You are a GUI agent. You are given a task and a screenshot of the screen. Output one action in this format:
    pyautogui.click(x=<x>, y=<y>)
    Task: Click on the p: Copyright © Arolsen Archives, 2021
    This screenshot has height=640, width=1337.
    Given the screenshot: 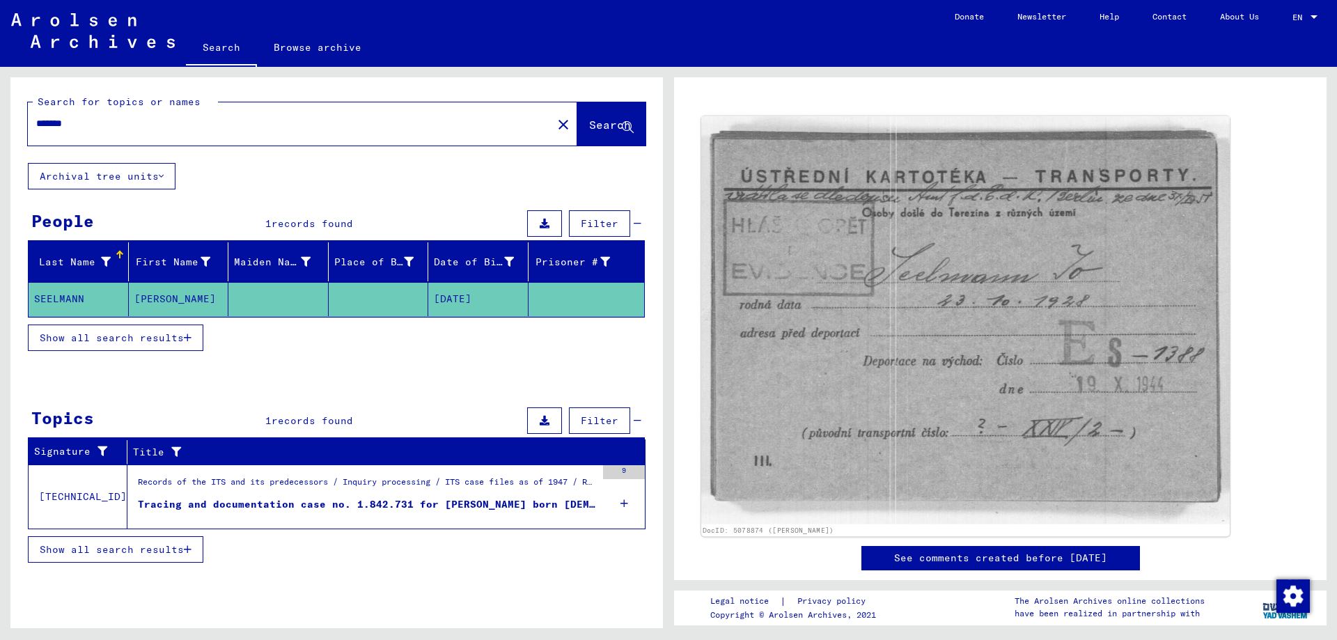 What is the action you would take?
    pyautogui.click(x=796, y=615)
    